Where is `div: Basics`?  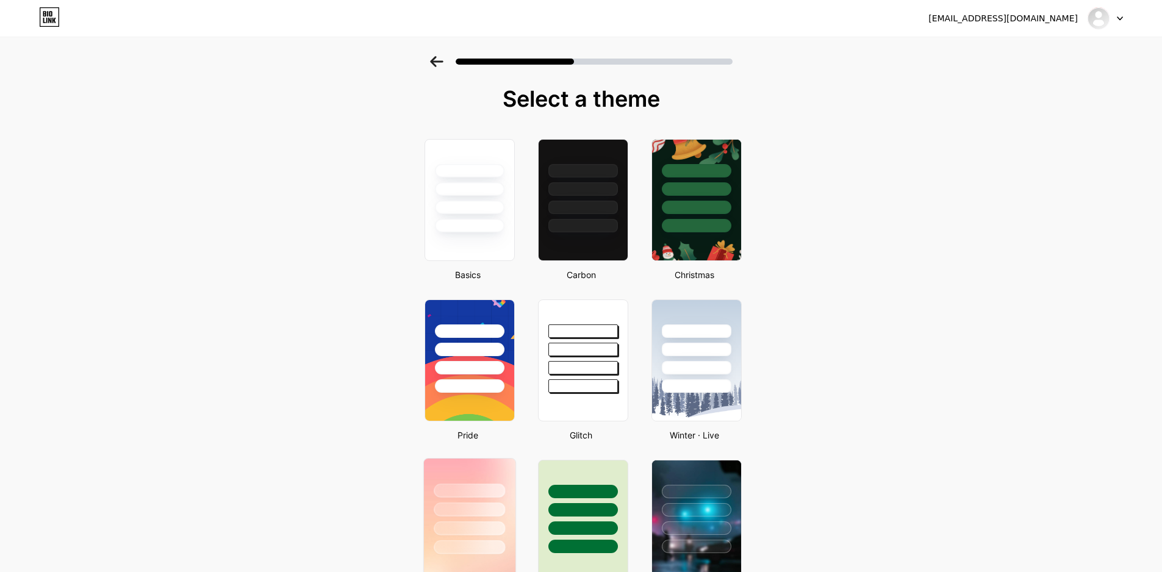
div: Basics is located at coordinates (468, 274).